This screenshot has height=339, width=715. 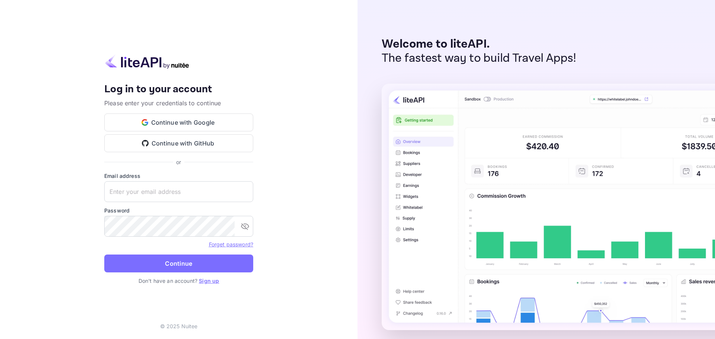 I want to click on label: Email address, so click(x=179, y=176).